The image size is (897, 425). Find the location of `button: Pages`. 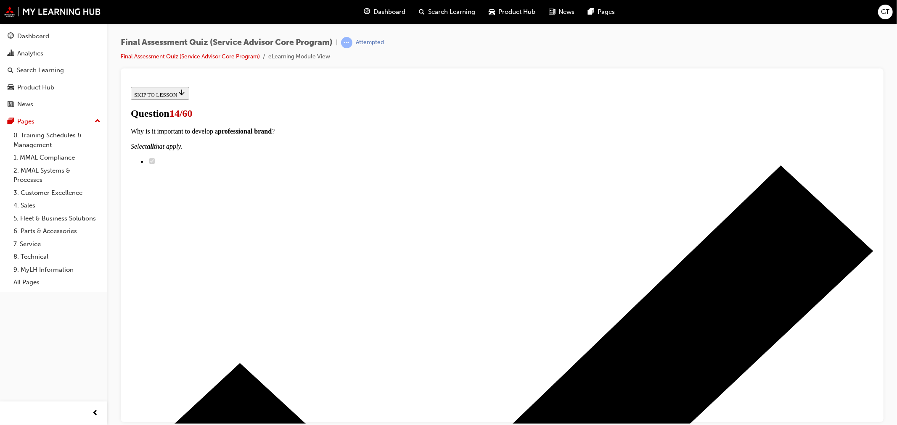

button: Pages is located at coordinates (53, 122).